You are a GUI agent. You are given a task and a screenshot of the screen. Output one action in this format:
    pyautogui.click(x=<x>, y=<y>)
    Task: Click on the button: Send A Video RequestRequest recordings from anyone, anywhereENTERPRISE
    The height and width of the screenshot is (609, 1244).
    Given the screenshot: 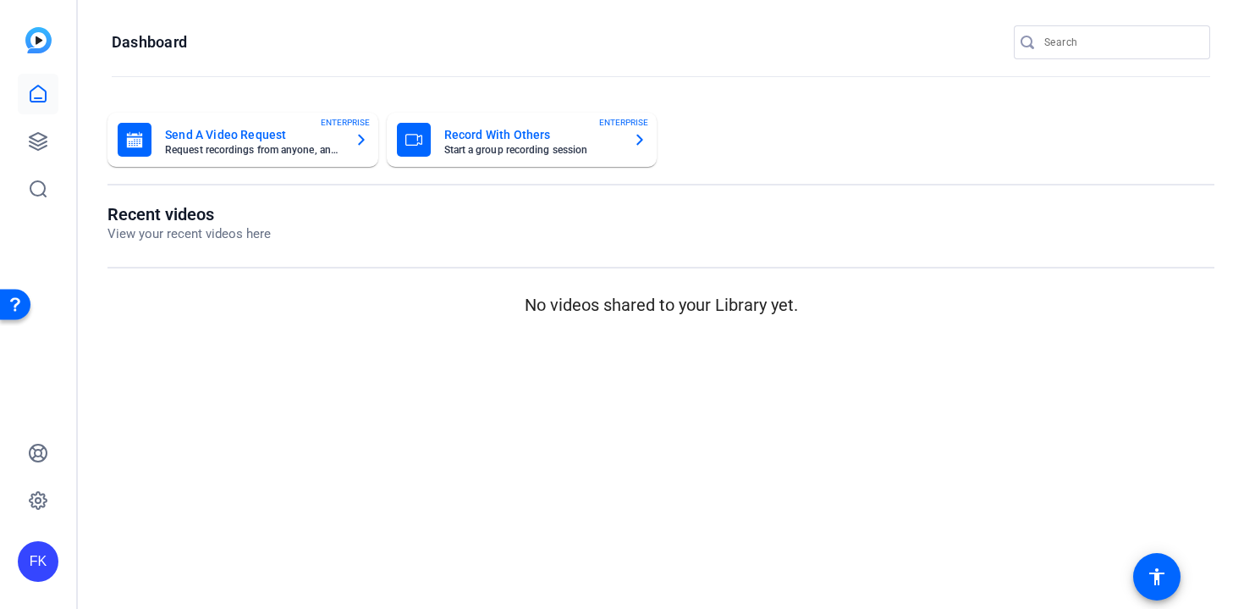 What is the action you would take?
    pyautogui.click(x=243, y=140)
    